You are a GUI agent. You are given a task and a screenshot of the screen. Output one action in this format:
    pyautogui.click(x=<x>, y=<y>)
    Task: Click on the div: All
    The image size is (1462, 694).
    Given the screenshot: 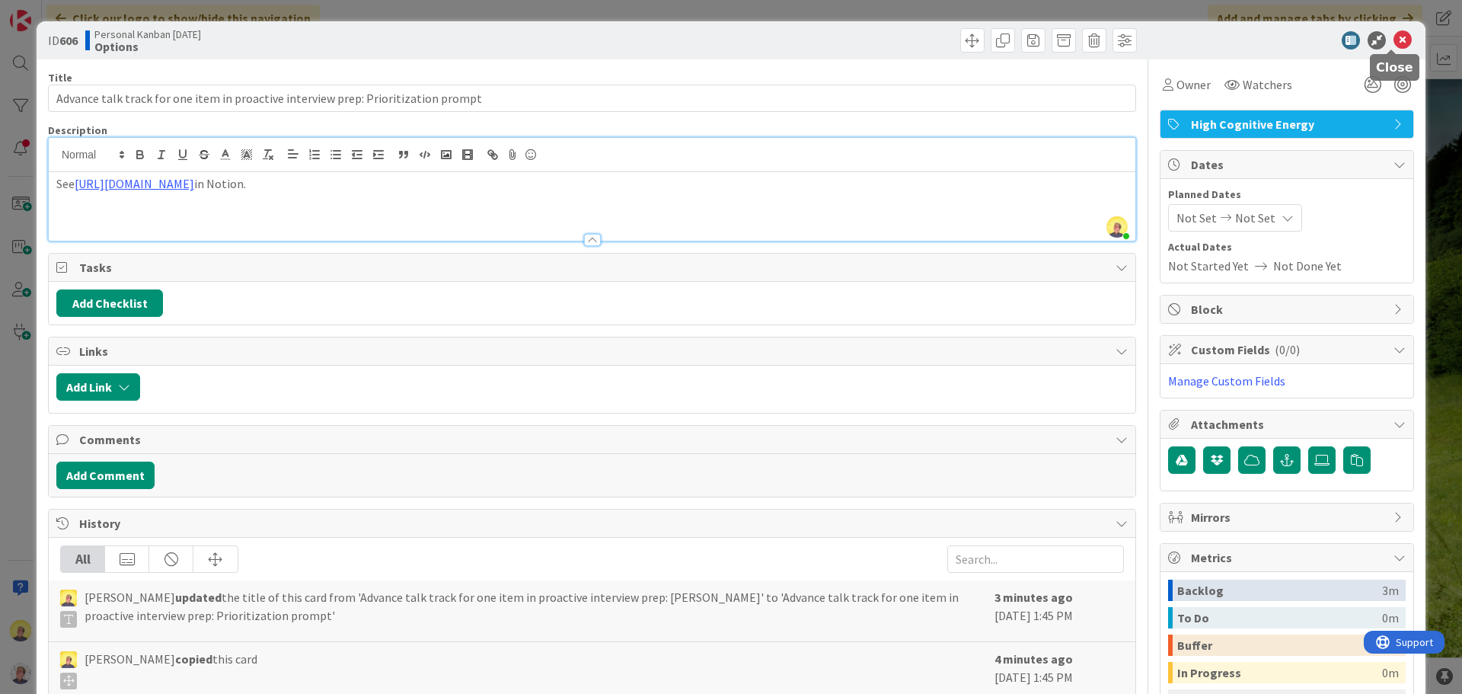 What is the action you would take?
    pyautogui.click(x=83, y=559)
    